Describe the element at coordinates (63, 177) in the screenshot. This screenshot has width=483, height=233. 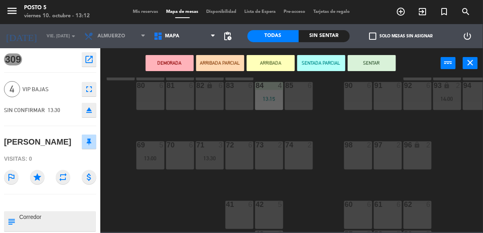
I see `i: repeat` at that location.